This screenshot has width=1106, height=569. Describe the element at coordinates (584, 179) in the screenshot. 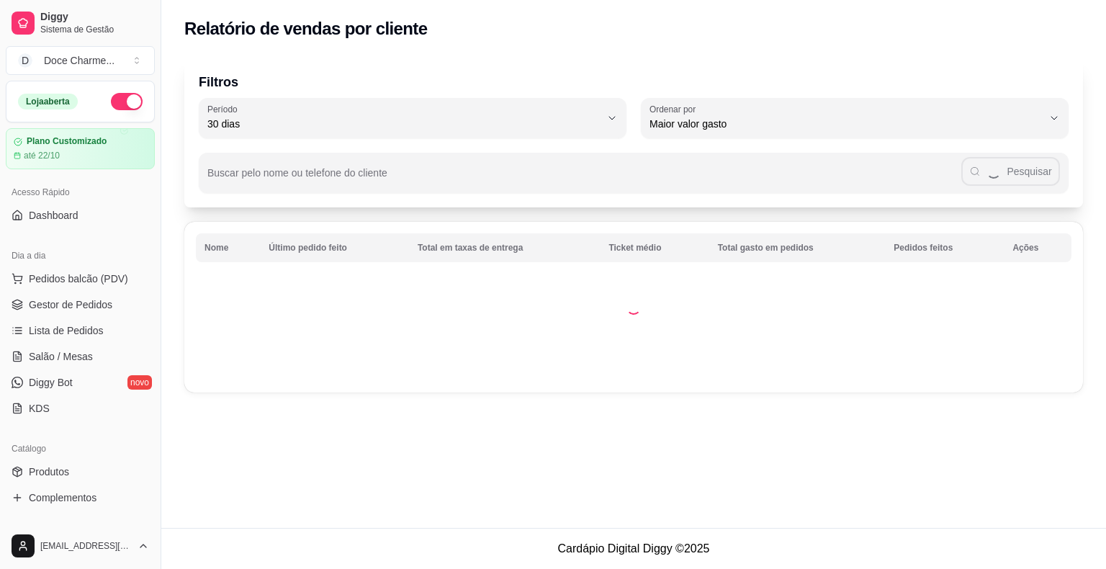

I see `input: Buscar pelo nome ou telefone do cliente` at that location.